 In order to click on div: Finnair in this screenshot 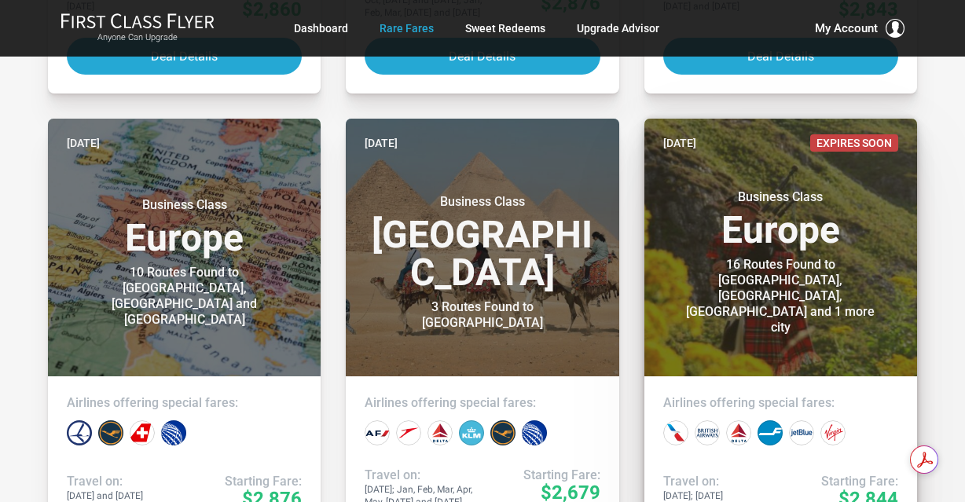, I will do `click(770, 433)`.